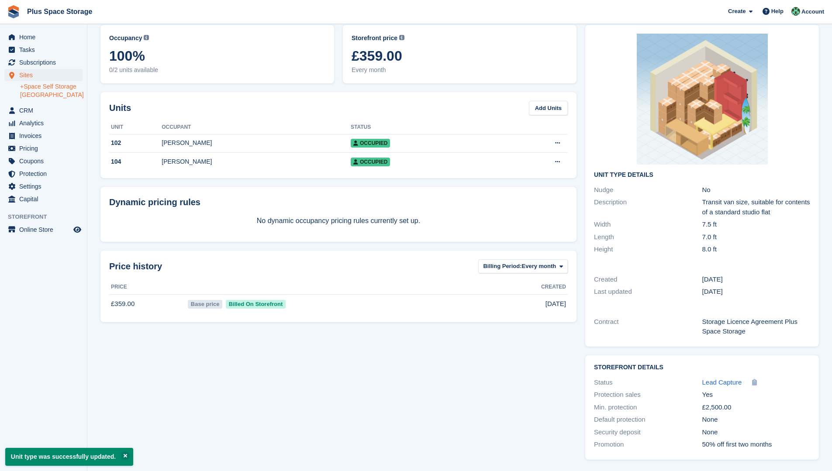 Image resolution: width=832 pixels, height=471 pixels. Describe the element at coordinates (69, 457) in the screenshot. I see `p: Unit type was successfully updated.` at that location.